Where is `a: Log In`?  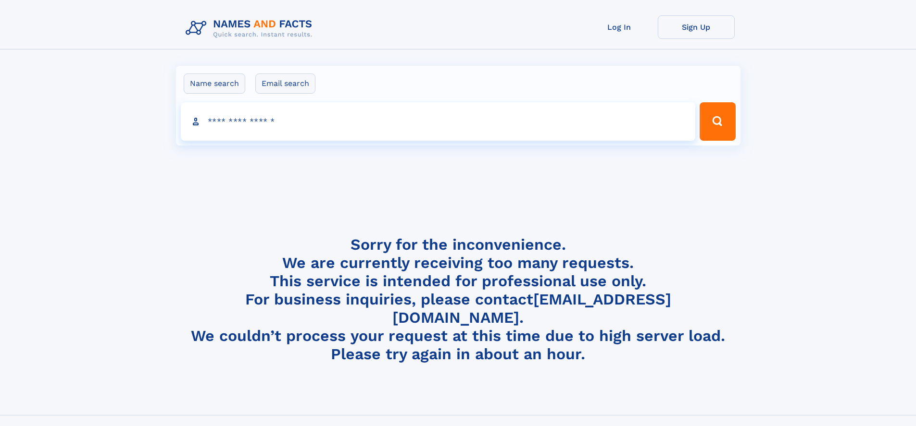
a: Log In is located at coordinates (619, 27).